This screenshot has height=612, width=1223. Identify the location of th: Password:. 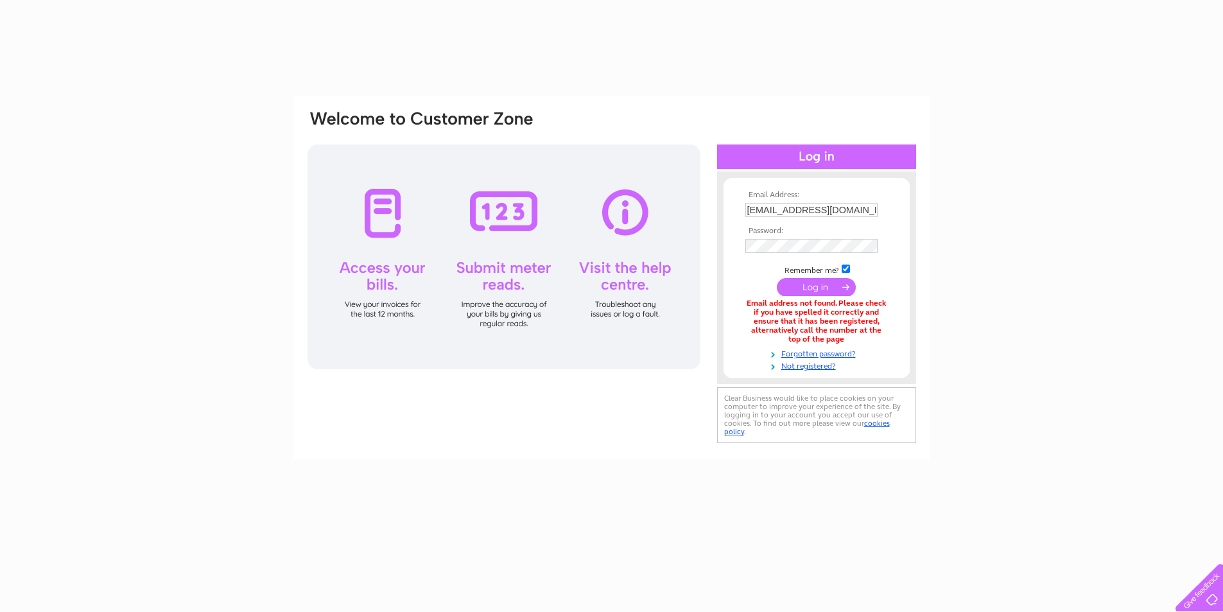
(817, 231).